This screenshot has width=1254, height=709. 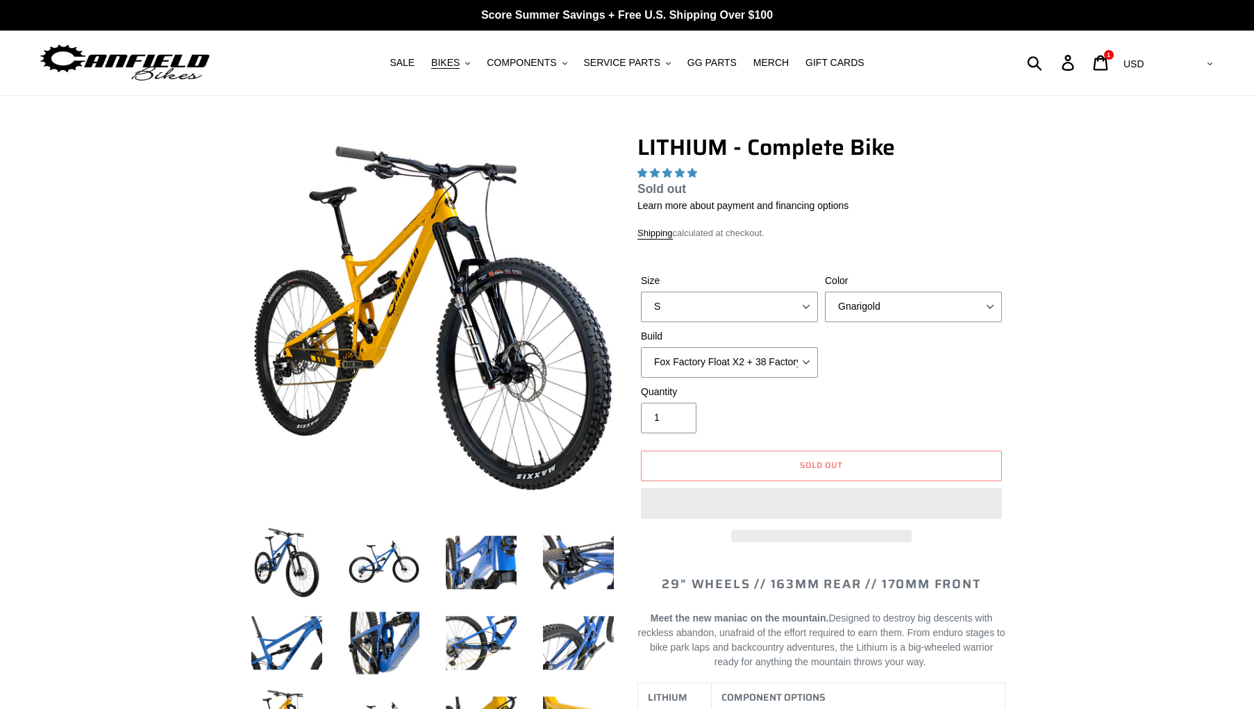 I want to click on a: 1, so click(x=1102, y=63).